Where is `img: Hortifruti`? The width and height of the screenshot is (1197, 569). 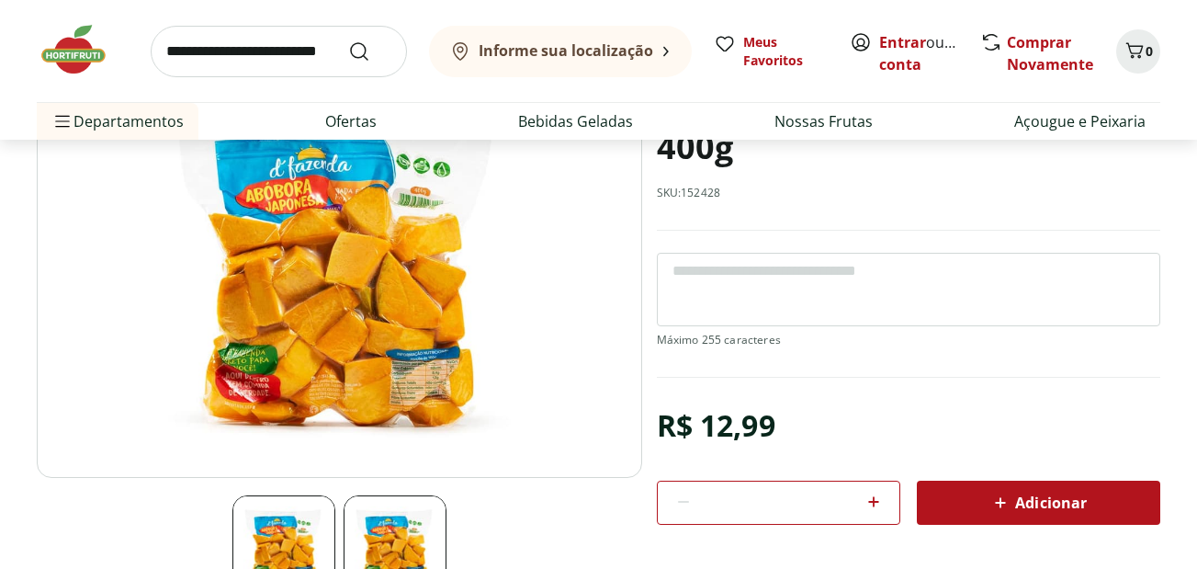
img: Hortifruti is located at coordinates (83, 50).